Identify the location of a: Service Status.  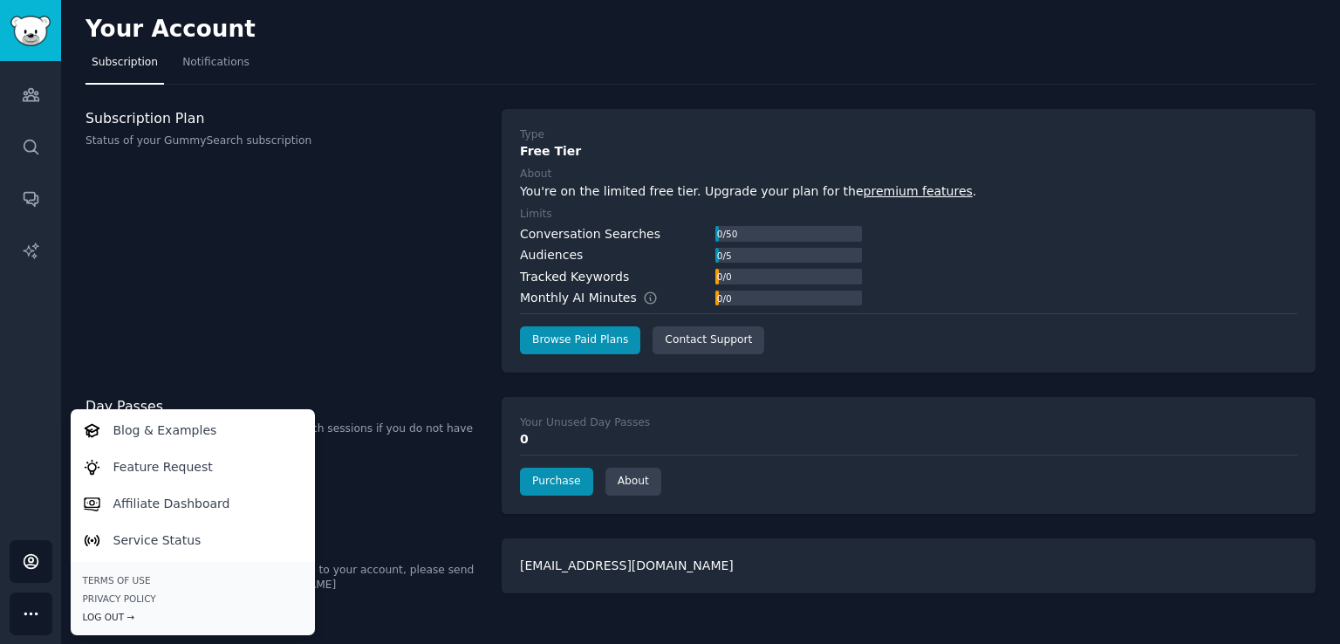
(192, 540).